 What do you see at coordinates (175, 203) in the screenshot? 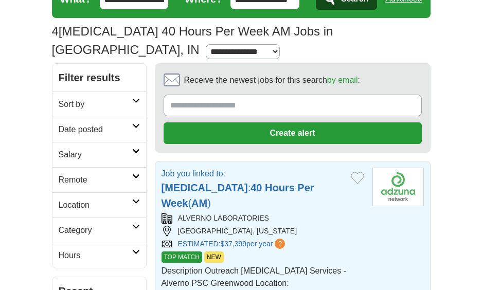
I see `strong: Week` at bounding box center [175, 203].